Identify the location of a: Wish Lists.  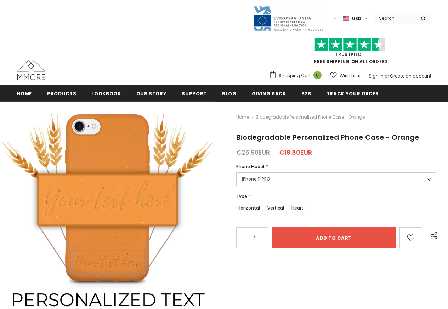
(345, 75).